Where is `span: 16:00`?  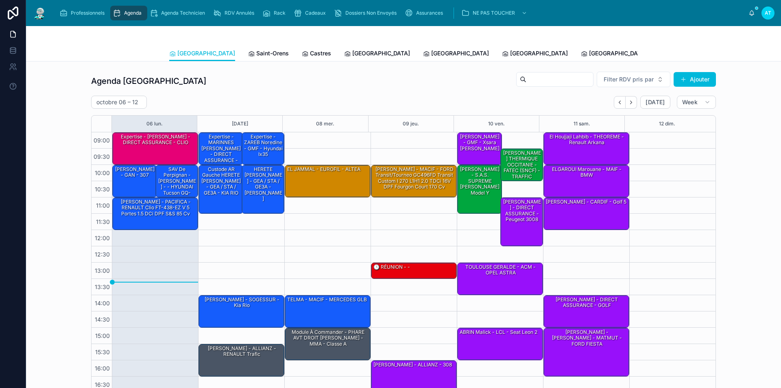
span: 16:00 is located at coordinates (102, 368).